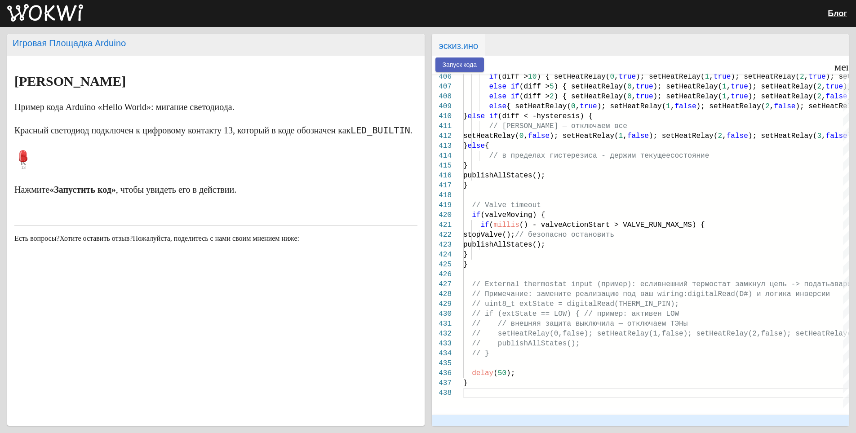 The image size is (856, 433). What do you see at coordinates (611, 225) in the screenshot?
I see `span: () - valveActionStart > VALVE_RUN_MAX_MS) {` at bounding box center [611, 225].